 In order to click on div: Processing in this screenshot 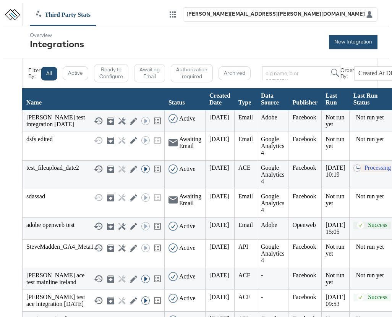, I will do `click(377, 168)`.